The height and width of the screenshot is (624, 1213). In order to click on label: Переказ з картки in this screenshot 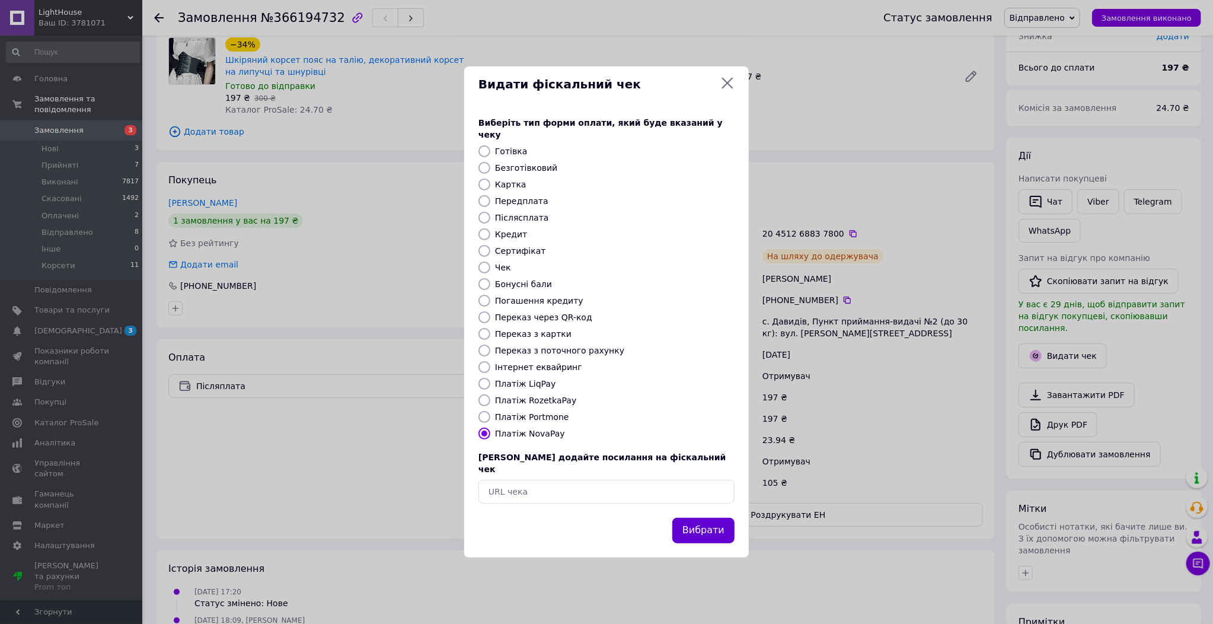, I will do `click(533, 334)`.